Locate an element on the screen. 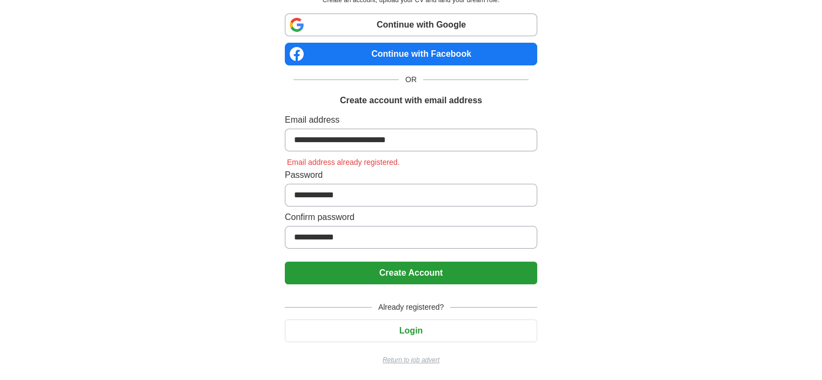  a: Return to job advert is located at coordinates (411, 360).